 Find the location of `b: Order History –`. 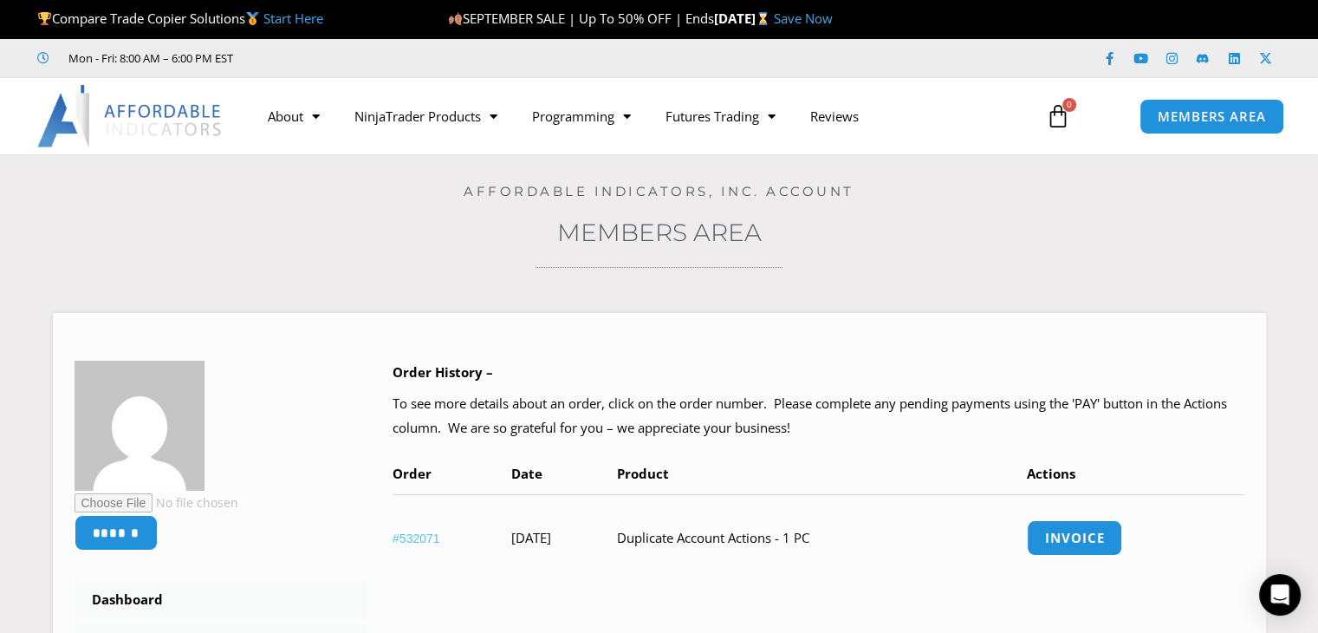

b: Order History – is located at coordinates (443, 372).